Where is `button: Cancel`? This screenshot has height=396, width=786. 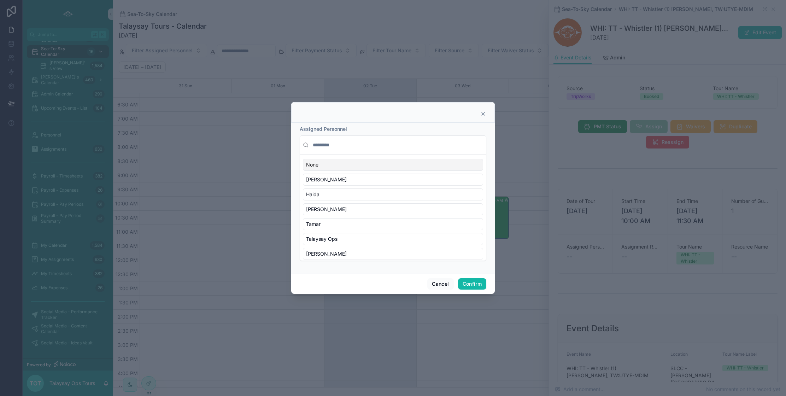
button: Cancel is located at coordinates (440, 284).